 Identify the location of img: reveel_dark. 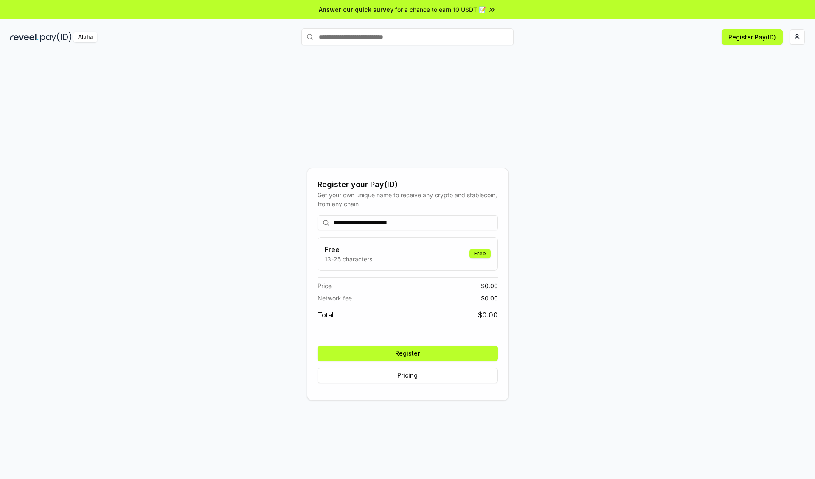
(24, 37).